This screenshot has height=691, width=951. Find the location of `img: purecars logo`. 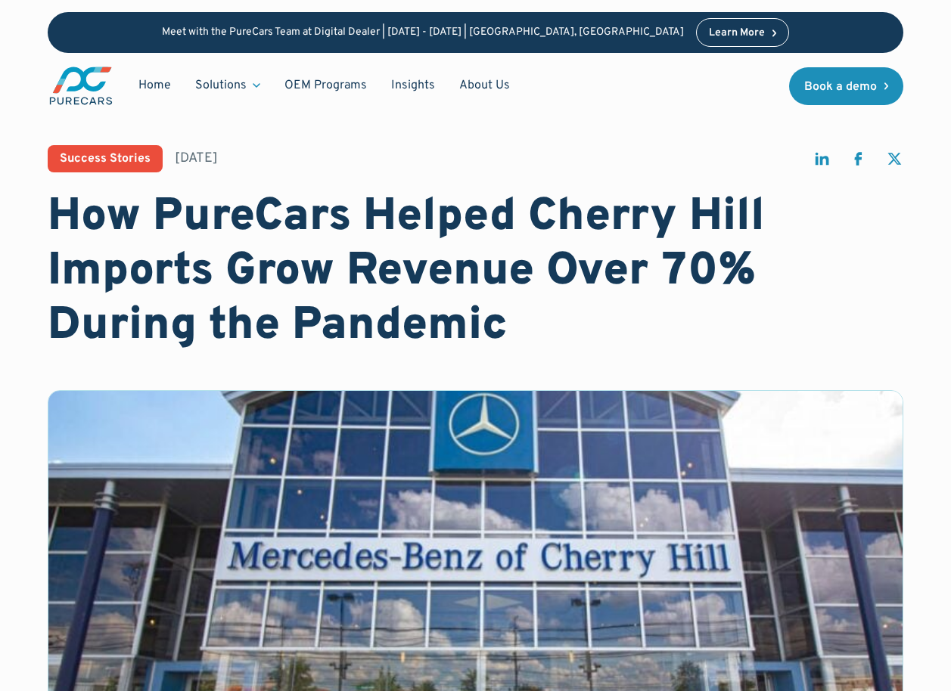

img: purecars logo is located at coordinates (81, 85).